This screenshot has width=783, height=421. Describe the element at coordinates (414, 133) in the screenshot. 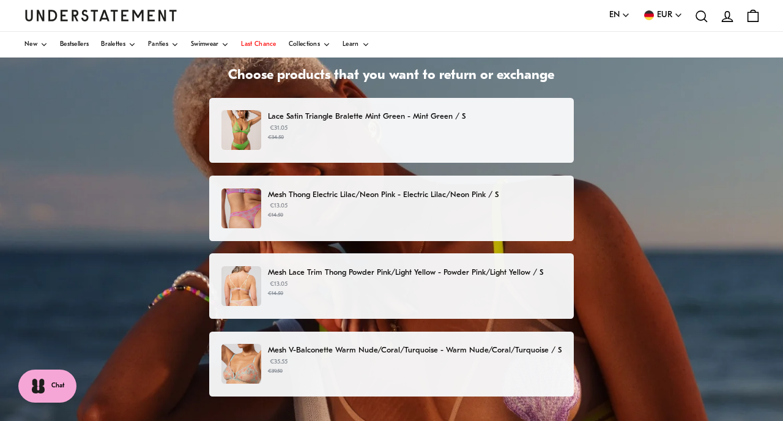

I see `p: €31.05` at that location.